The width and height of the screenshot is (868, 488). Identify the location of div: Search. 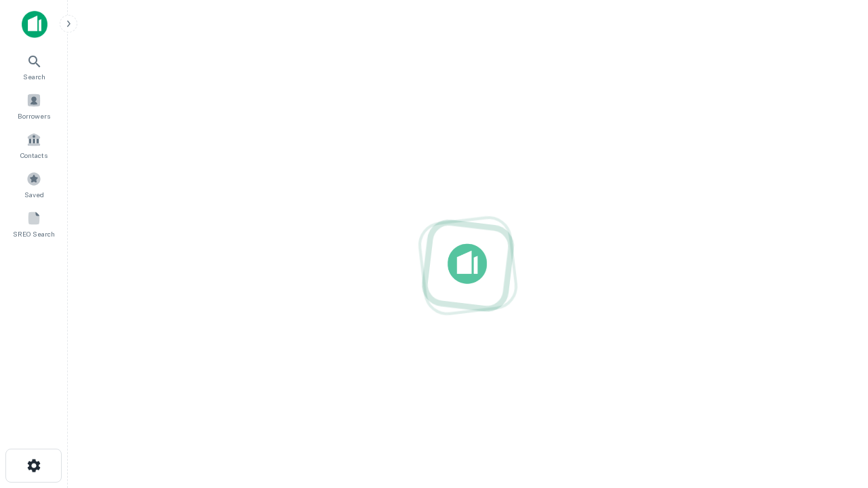
(34, 66).